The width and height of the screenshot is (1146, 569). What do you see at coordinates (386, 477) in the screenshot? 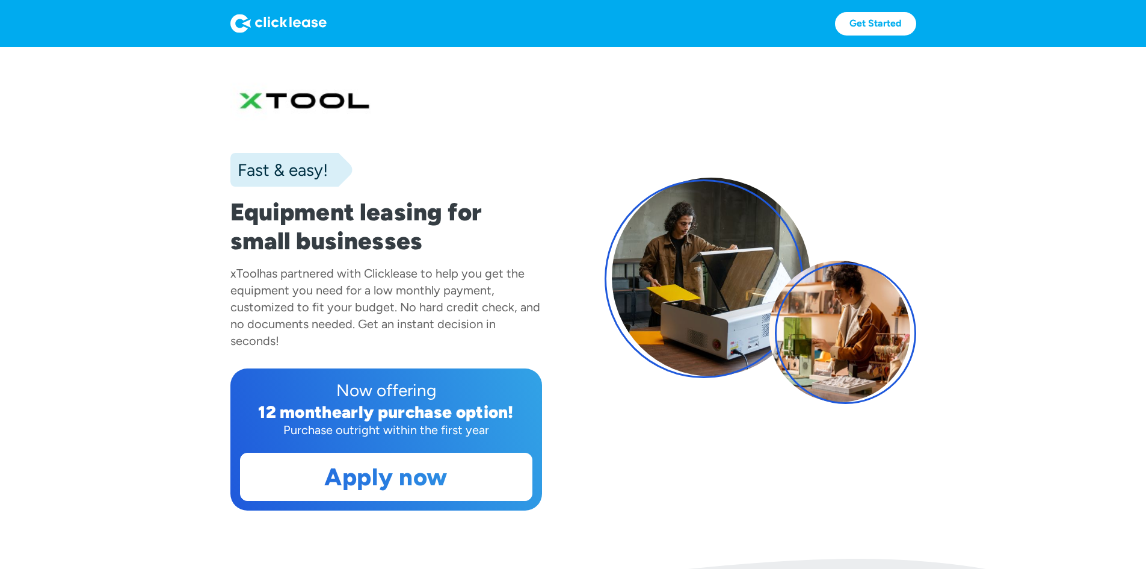
I see `a: Apply now` at bounding box center [386, 477].